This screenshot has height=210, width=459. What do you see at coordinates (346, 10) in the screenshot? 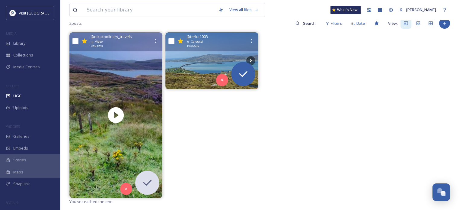
I see `div: What's New` at bounding box center [346, 10].